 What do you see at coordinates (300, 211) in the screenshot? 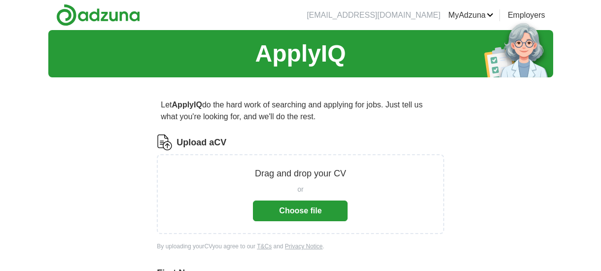
I see `button: Choose file` at bounding box center [300, 211].